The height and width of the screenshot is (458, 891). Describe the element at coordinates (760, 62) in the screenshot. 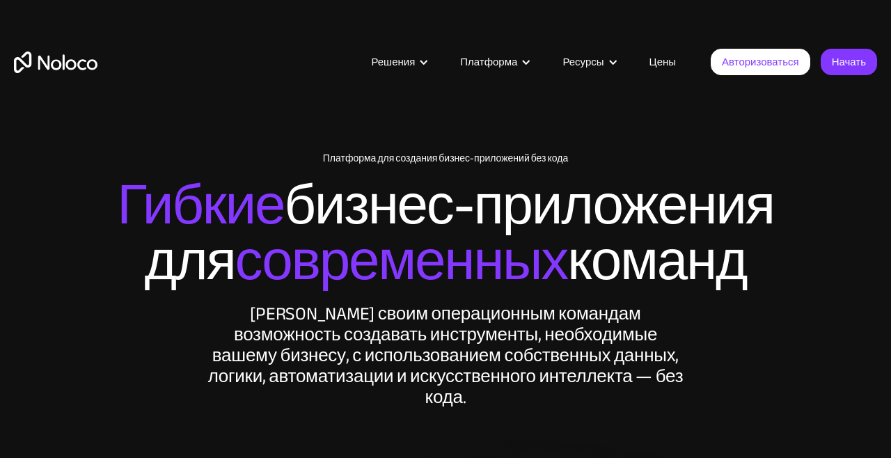

I see `font: Авторизоваться` at that location.